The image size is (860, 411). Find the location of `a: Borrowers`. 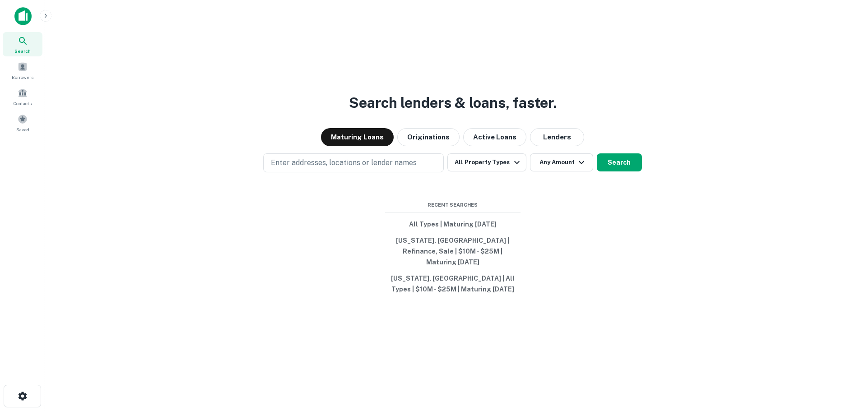

a: Borrowers is located at coordinates (23, 70).